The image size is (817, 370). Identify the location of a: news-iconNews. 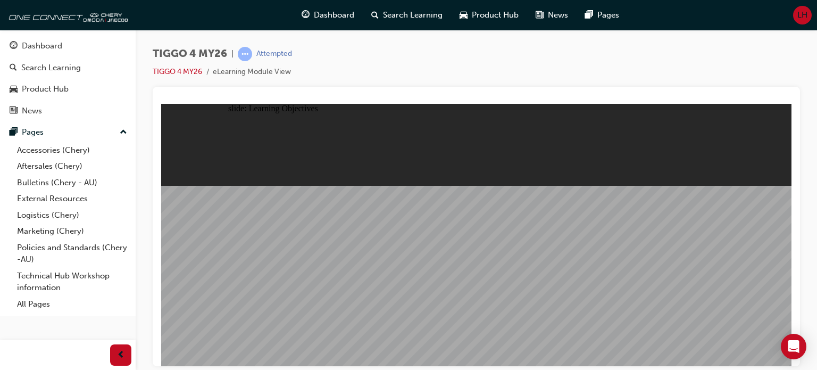
(552, 15).